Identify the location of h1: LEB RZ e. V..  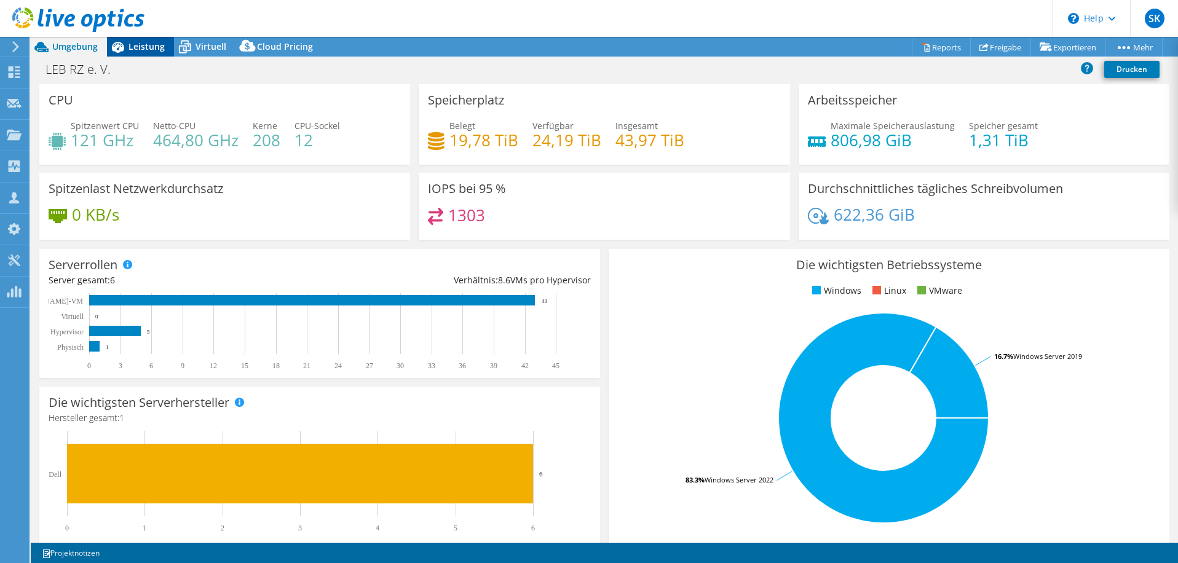
(85, 69).